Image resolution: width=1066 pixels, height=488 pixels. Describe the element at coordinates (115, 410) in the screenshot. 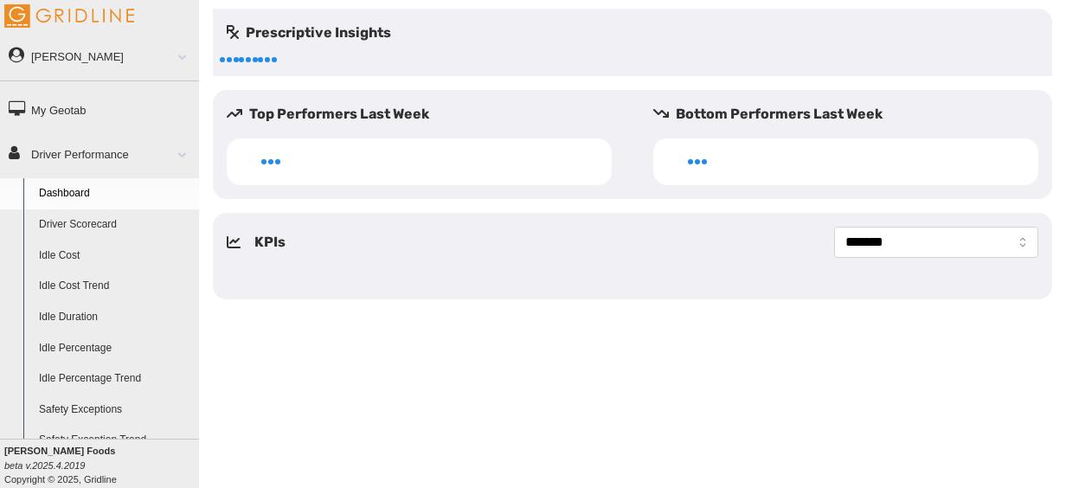

I see `a: Safety Exceptions` at that location.